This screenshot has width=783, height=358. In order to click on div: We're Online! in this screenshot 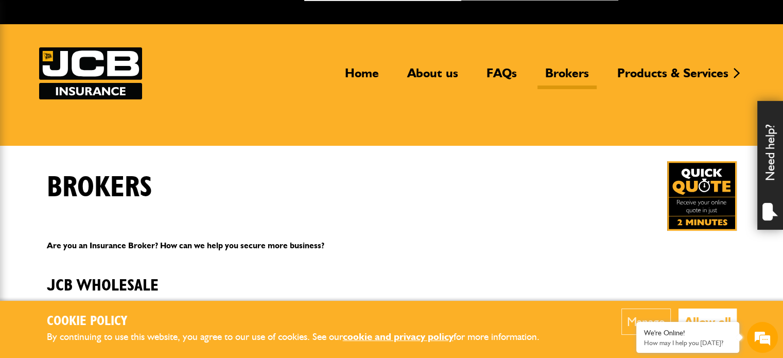, I will do `click(688, 333)`.